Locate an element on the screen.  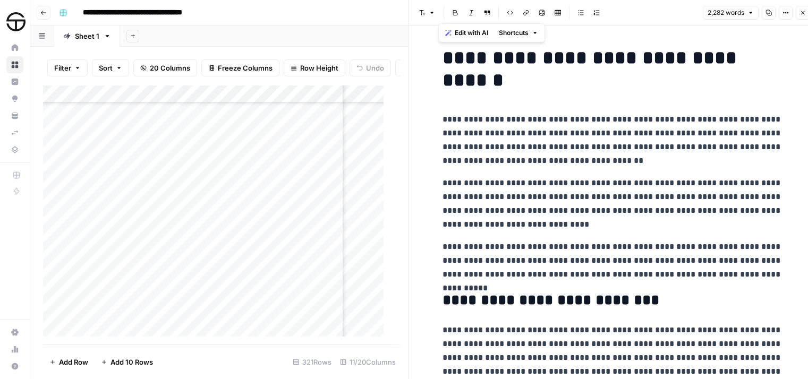
div: Sheet 1 is located at coordinates (87, 36).